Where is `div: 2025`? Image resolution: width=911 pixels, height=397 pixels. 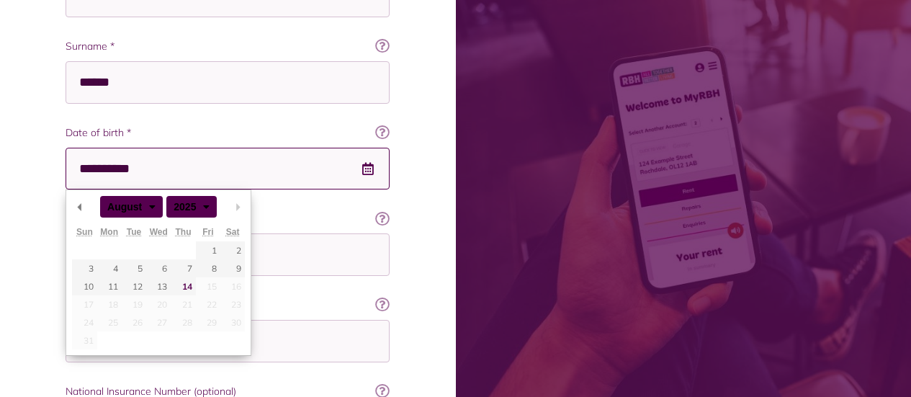
div: 2025 is located at coordinates (192, 207).